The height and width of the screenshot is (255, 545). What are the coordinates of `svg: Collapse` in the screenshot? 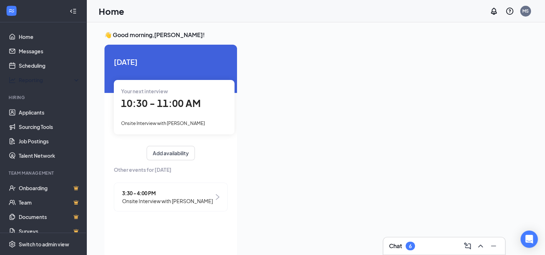 It's located at (73, 11).